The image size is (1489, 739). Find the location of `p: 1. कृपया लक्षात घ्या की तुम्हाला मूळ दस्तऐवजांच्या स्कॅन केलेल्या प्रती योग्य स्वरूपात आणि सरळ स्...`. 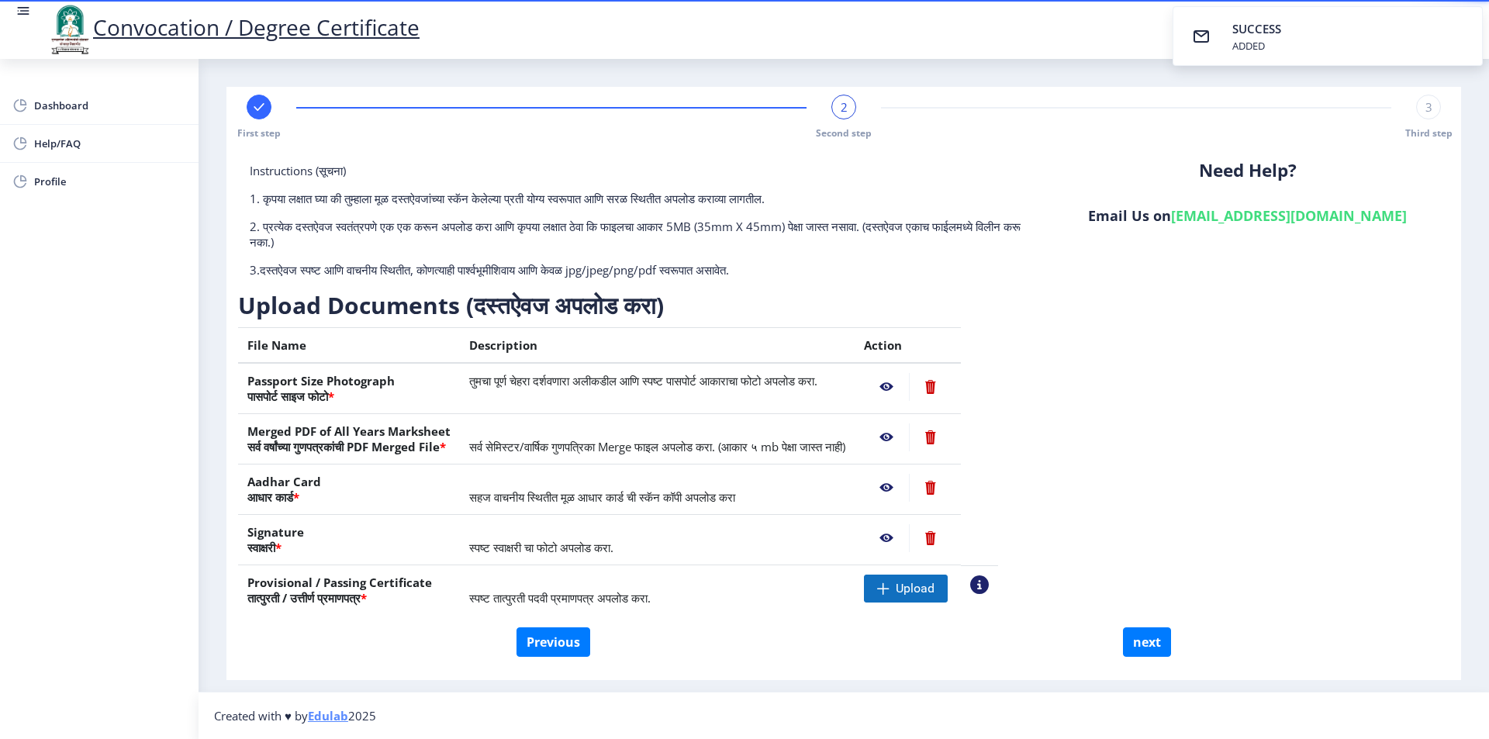

p: 1. कृपया लक्षात घ्या की तुम्हाला मूळ दस्तऐवजांच्या स्कॅन केलेल्या प्रती योग्य स्वरूपात आणि सरळ स्... is located at coordinates (641, 199).